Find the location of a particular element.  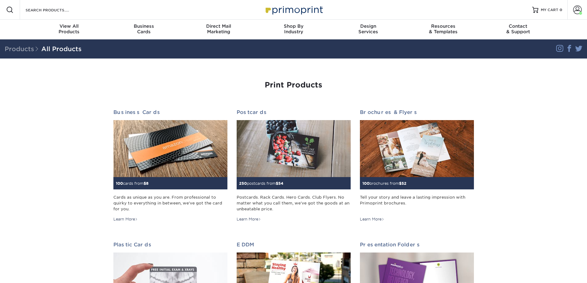

div: & Templates is located at coordinates (443, 29).